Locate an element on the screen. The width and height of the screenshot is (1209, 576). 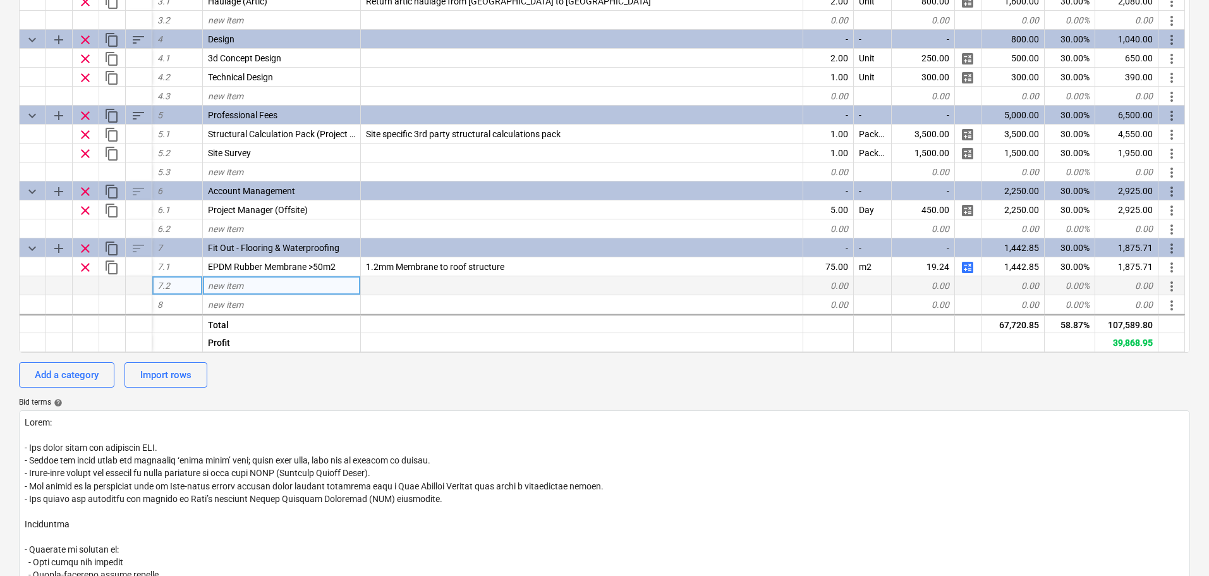
div: 0.00% is located at coordinates (1070, 286).